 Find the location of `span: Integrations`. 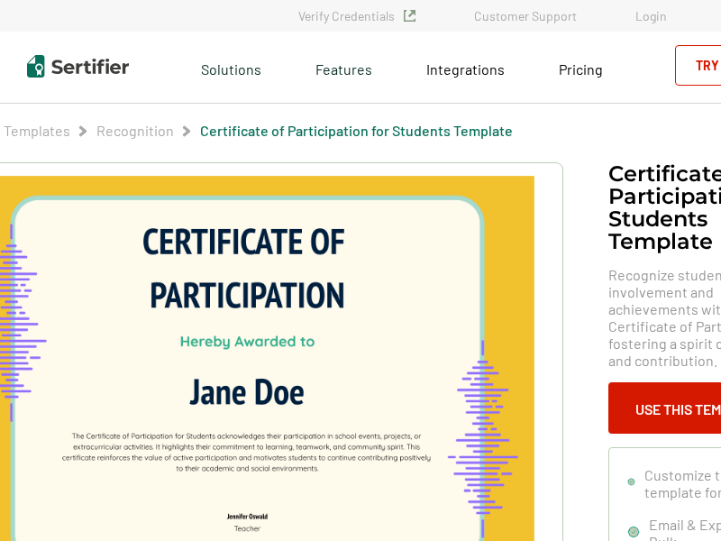

span: Integrations is located at coordinates (465, 69).